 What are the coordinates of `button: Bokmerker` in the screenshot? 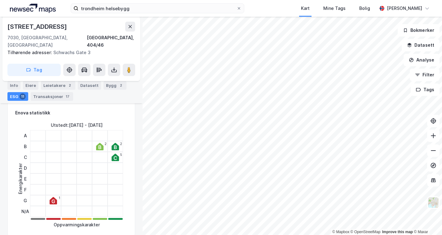 It's located at (418, 30).